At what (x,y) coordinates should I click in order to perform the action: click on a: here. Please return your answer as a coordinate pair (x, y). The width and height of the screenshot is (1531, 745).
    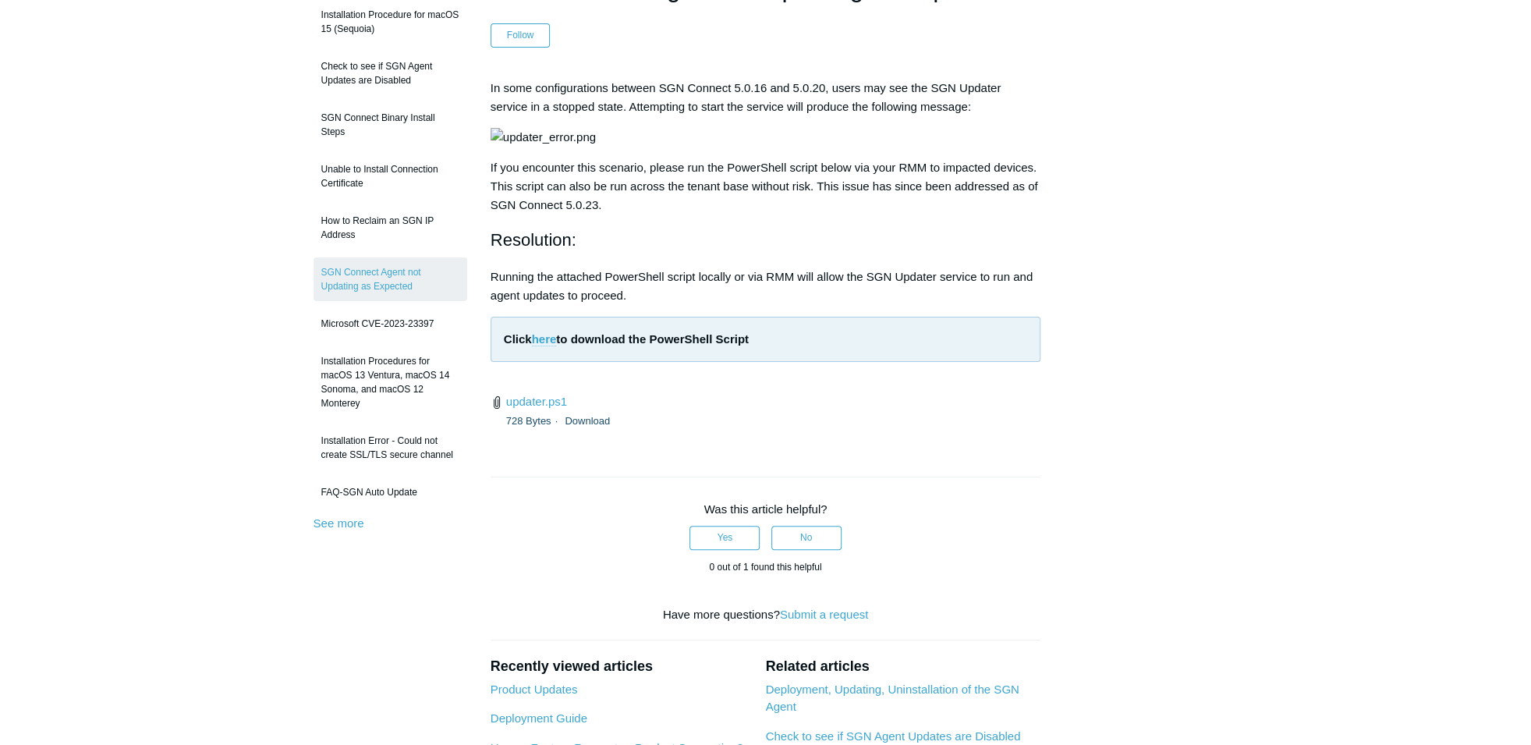
    Looking at the image, I should click on (544, 339).